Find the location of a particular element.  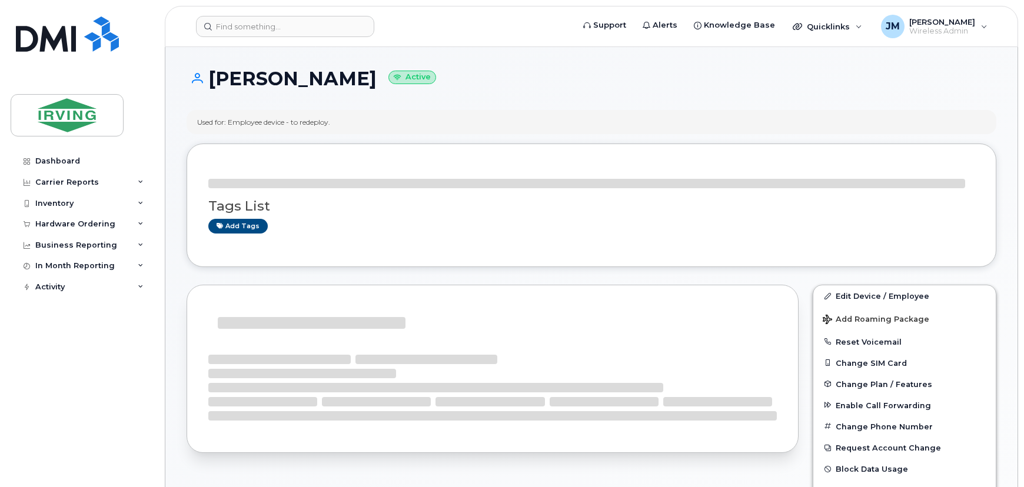

span: Change Plan / Features is located at coordinates (884, 384).